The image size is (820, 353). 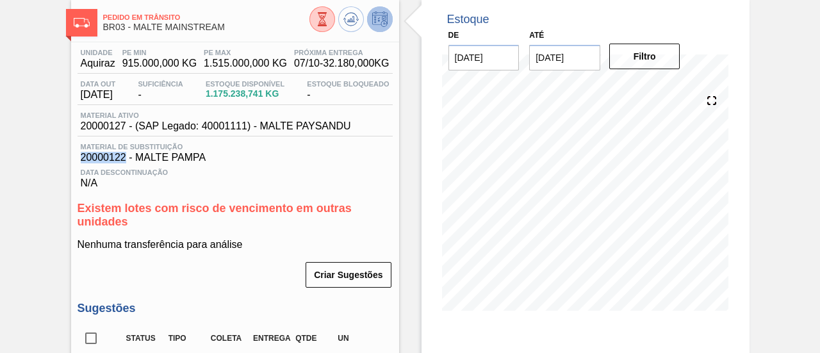 What do you see at coordinates (645, 56) in the screenshot?
I see `button: Filtro` at bounding box center [645, 56].